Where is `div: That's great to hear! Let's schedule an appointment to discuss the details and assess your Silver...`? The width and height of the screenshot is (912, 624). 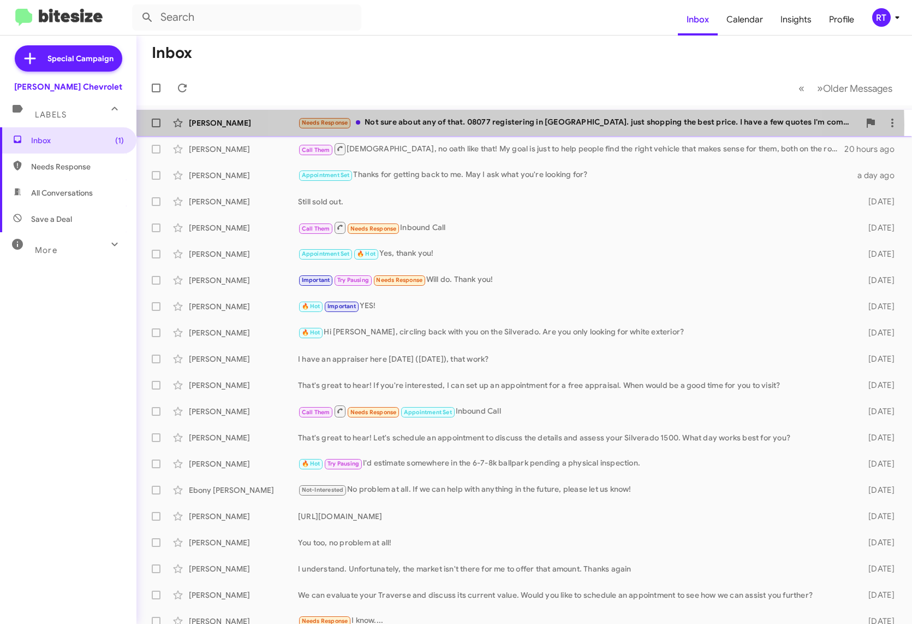 div: That's great to hear! Let's schedule an appointment to discuss the details and assess your Silver... is located at coordinates (576, 437).